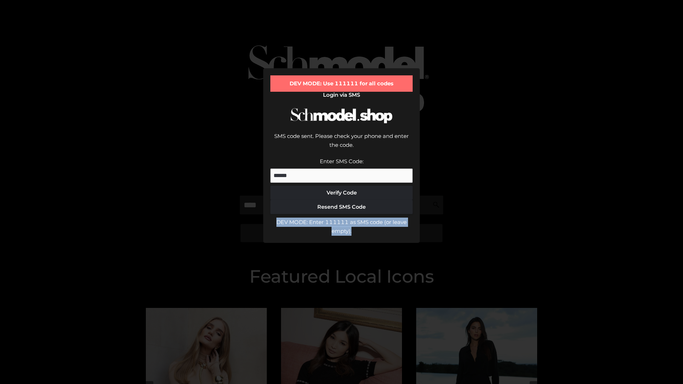  Describe the element at coordinates (342, 116) in the screenshot. I see `img: Schmodel Logo` at that location.